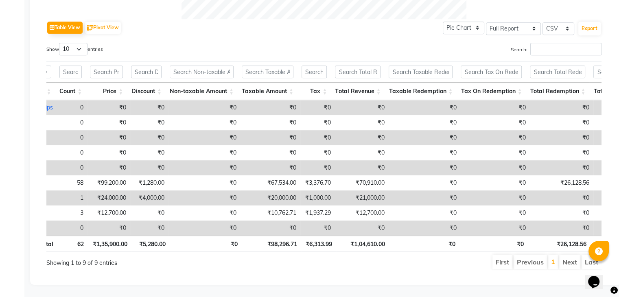 Image resolution: width=619 pixels, height=297 pixels. Describe the element at coordinates (71, 91) in the screenshot. I see `th: Count: activate to sort column ascending` at that location.